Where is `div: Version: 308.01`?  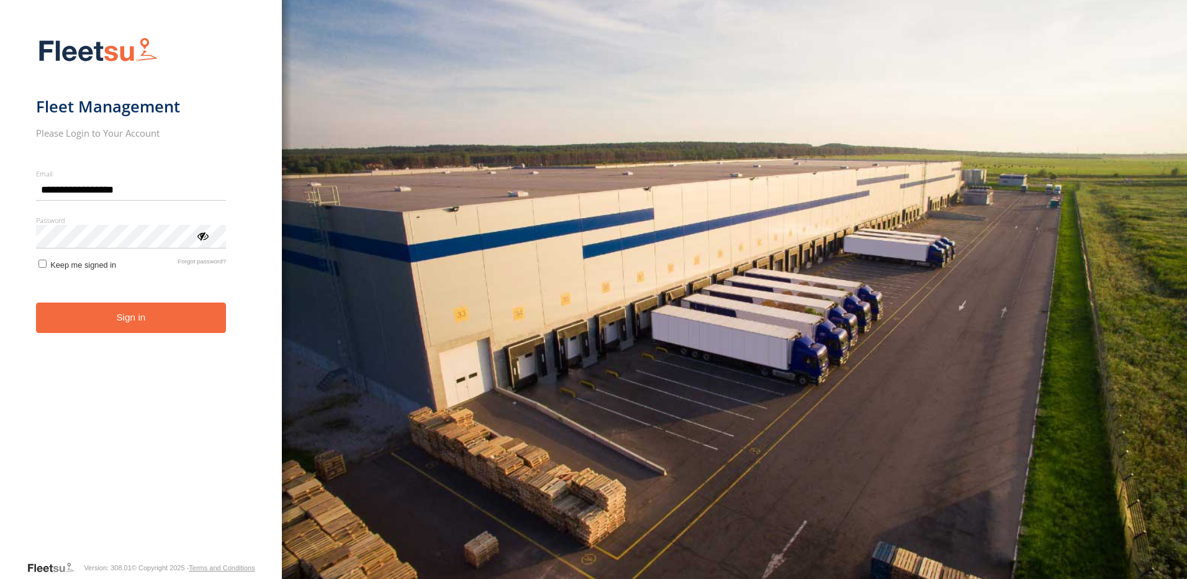
div: Version: 308.01 is located at coordinates (107, 568).